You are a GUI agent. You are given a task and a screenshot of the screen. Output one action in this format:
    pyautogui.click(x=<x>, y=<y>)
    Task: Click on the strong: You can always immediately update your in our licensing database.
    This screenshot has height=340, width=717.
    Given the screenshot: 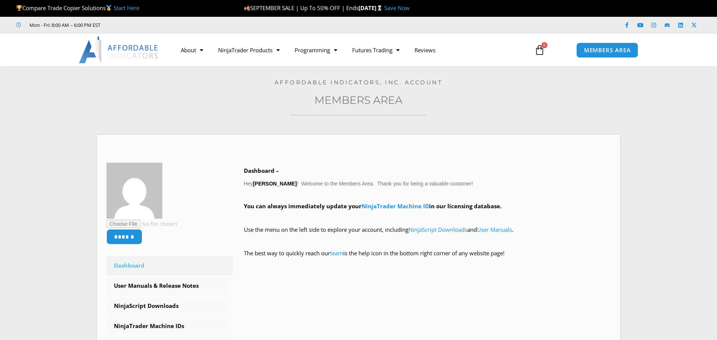 What is the action you would take?
    pyautogui.click(x=373, y=206)
    